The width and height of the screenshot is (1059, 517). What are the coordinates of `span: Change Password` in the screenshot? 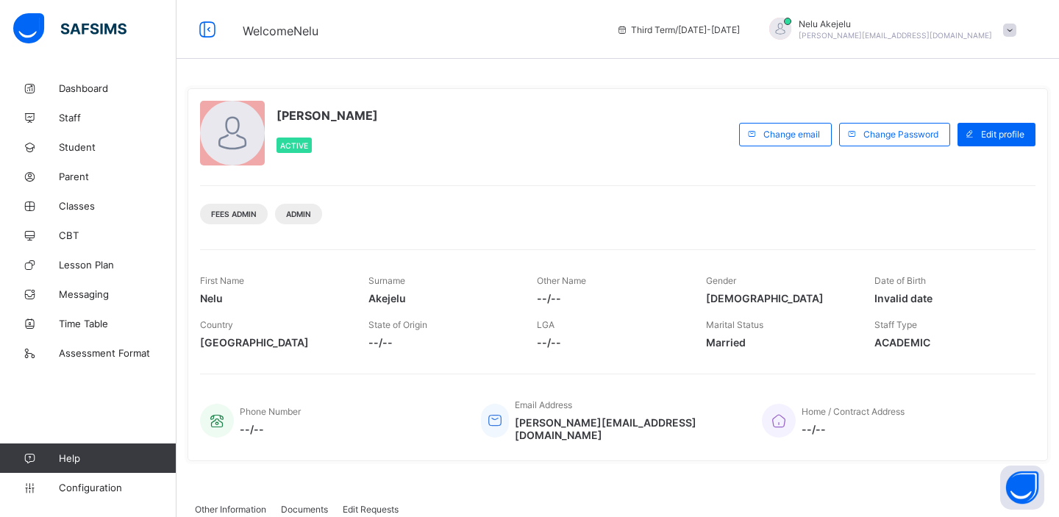 It's located at (901, 134).